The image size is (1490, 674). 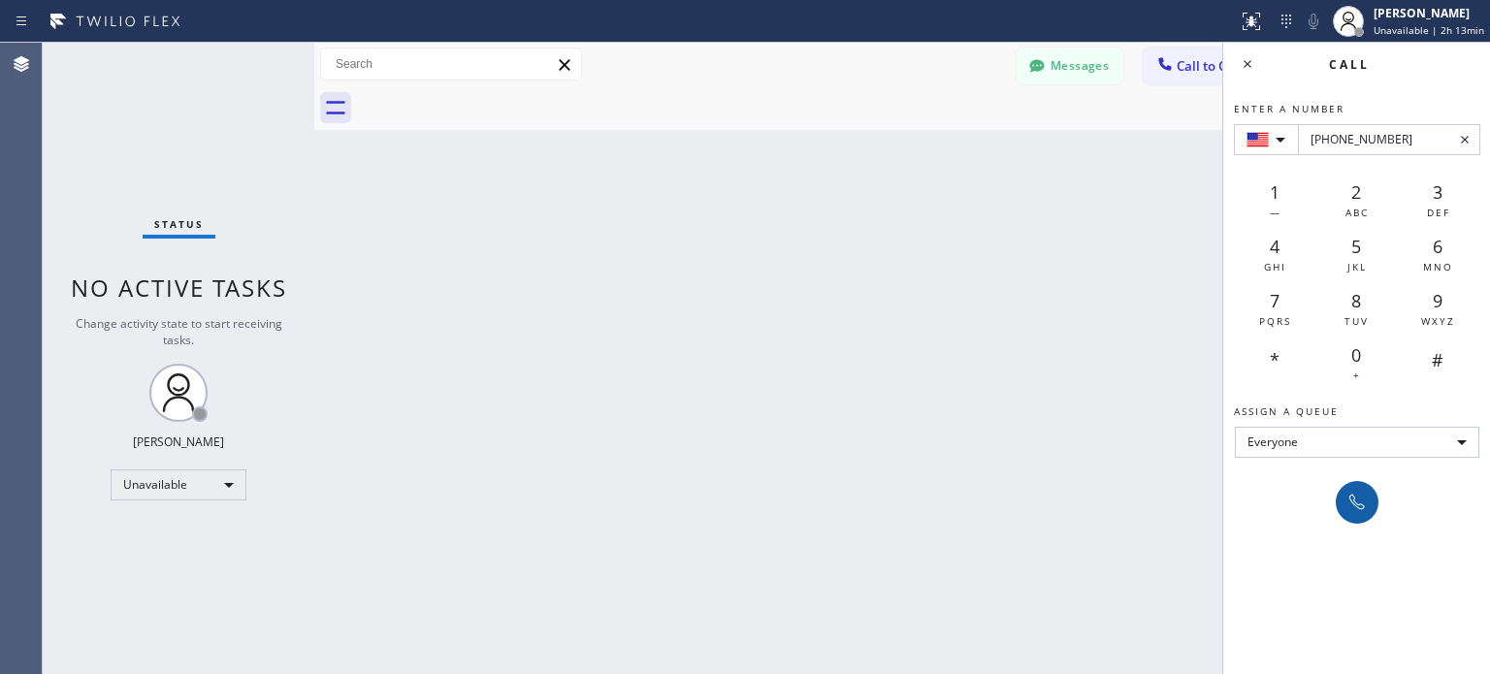 I want to click on button: Messages, so click(x=1070, y=66).